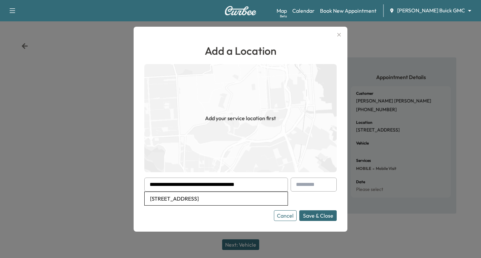  What do you see at coordinates (240, 11) in the screenshot?
I see `img: Curbee Logo` at bounding box center [240, 11].